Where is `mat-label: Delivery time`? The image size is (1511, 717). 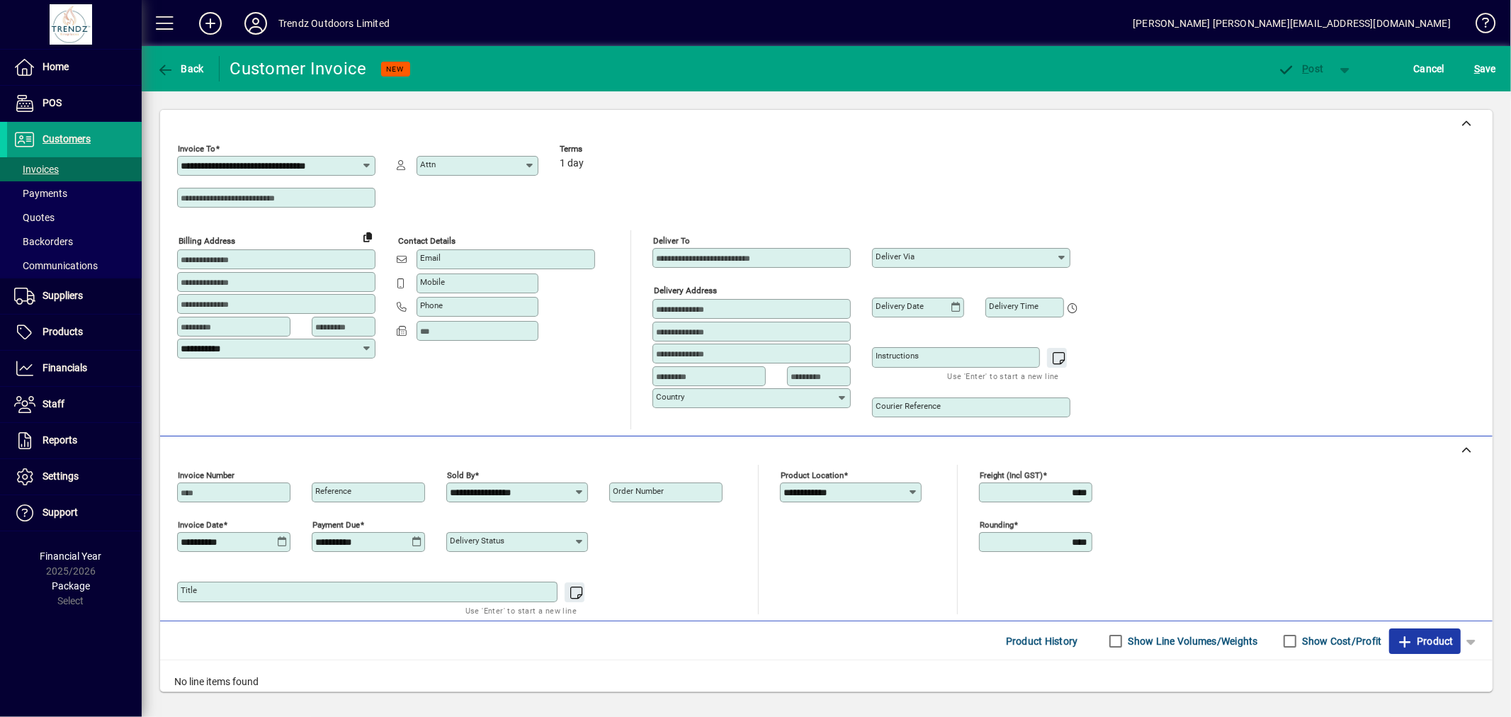
mat-label: Delivery time is located at coordinates (1014, 306).